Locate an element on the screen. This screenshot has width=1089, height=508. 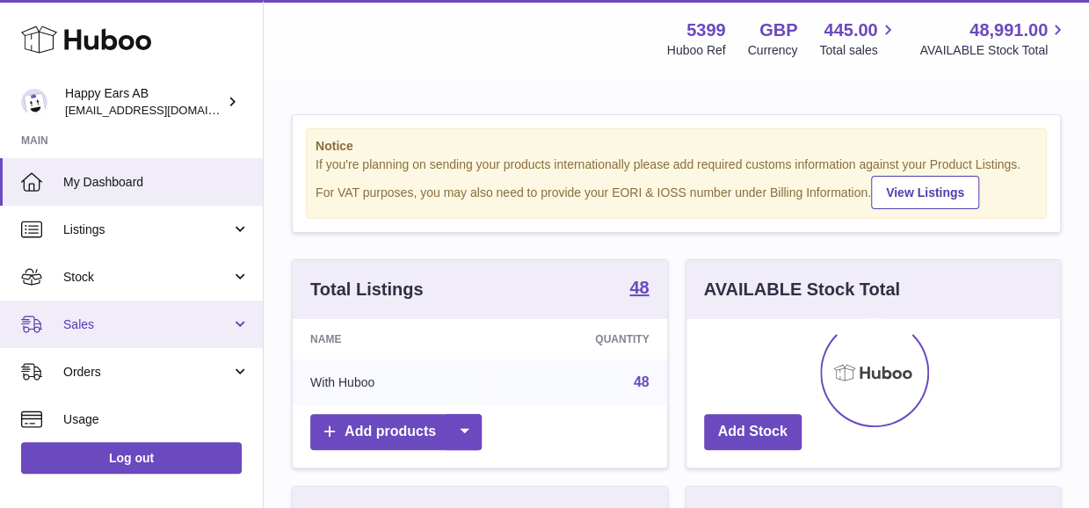
span: My Dashboard is located at coordinates (156, 182).